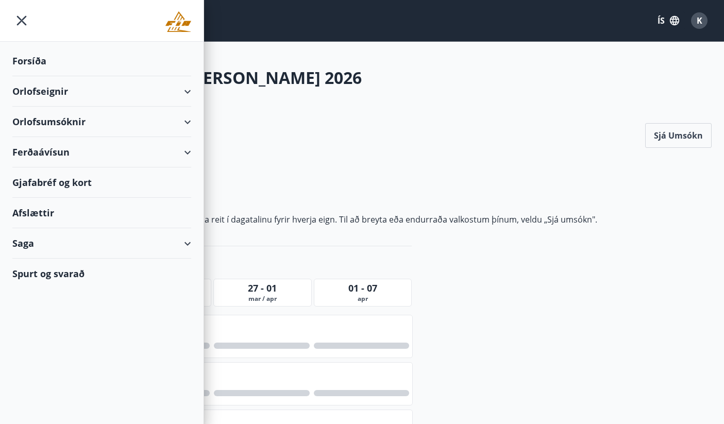 The width and height of the screenshot is (724, 424). Describe the element at coordinates (362, 220) in the screenshot. I see `p: Veldu tímabil með því að smella á viðkomandi gráa reit í dagatalinu fyrir hverja eign. Til að bre...` at that location.